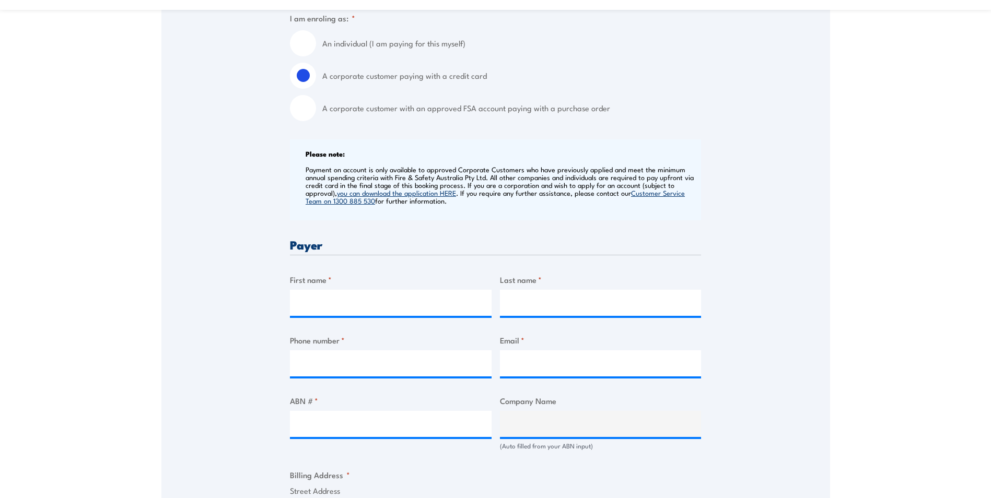  Describe the element at coordinates (320, 475) in the screenshot. I see `legend: Billing Address` at that location.